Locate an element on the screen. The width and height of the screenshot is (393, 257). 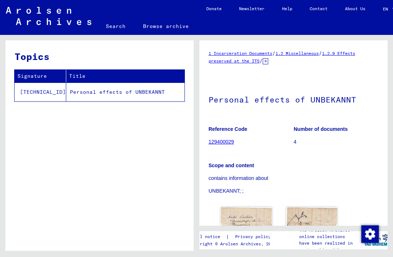
p: The Arolsen Archives online collections is located at coordinates (331, 233).